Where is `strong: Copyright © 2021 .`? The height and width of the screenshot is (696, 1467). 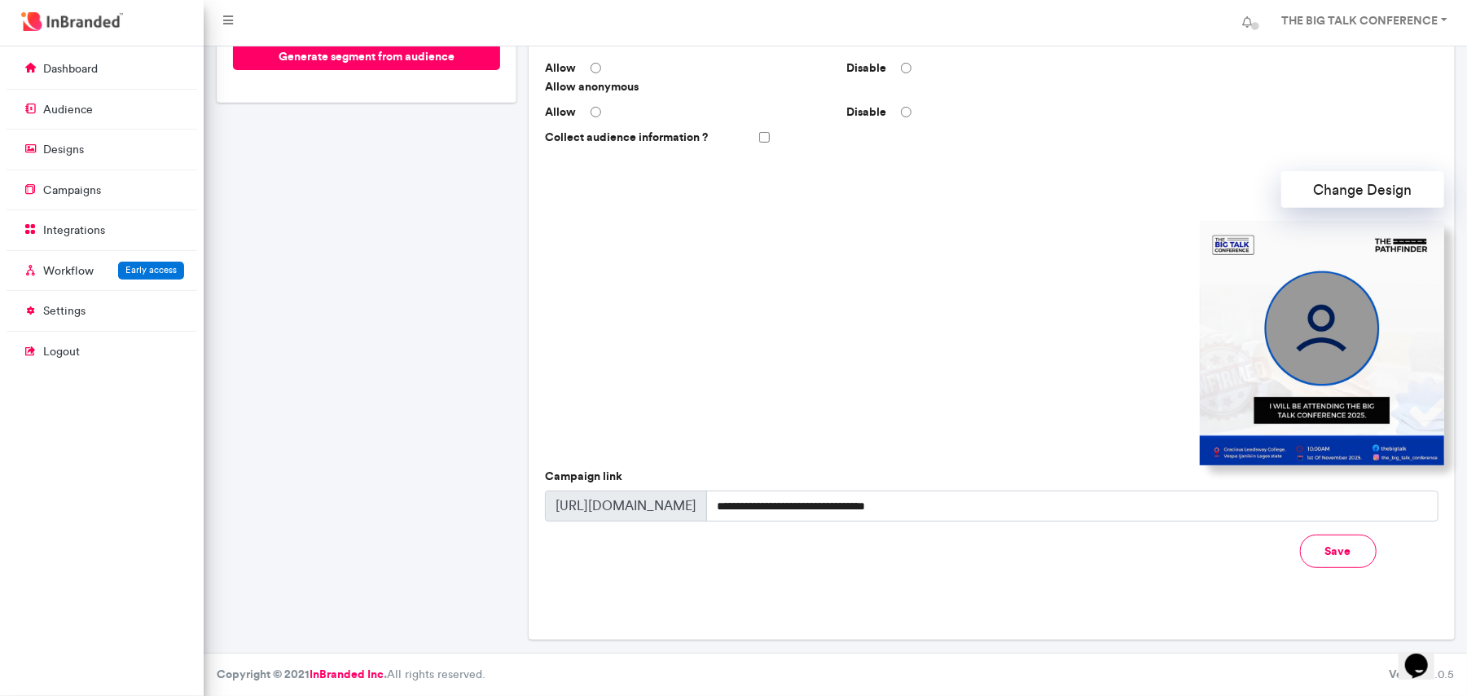 strong: Copyright © 2021 . is located at coordinates (301, 674).